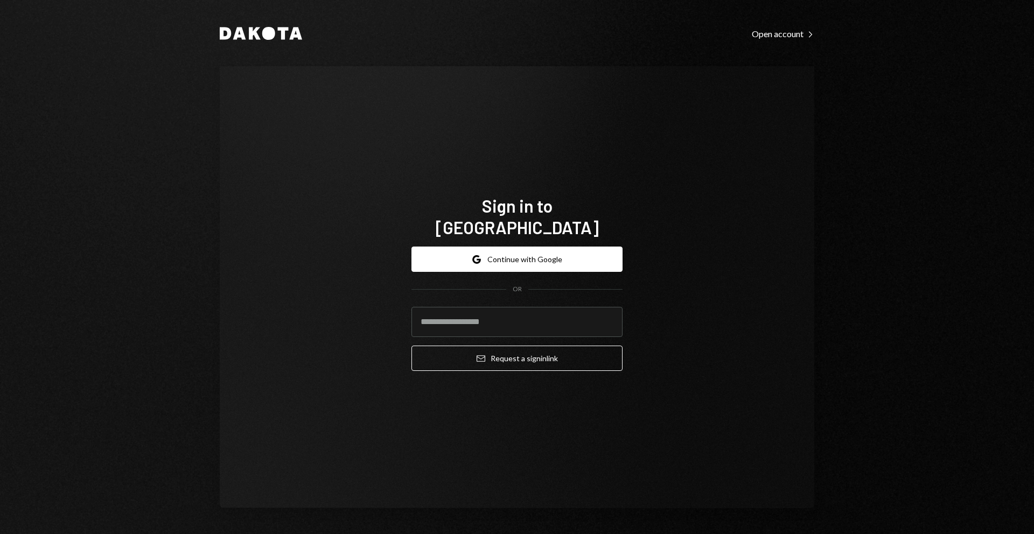 This screenshot has width=1034, height=534. What do you see at coordinates (783, 33) in the screenshot?
I see `a: Open account` at bounding box center [783, 33].